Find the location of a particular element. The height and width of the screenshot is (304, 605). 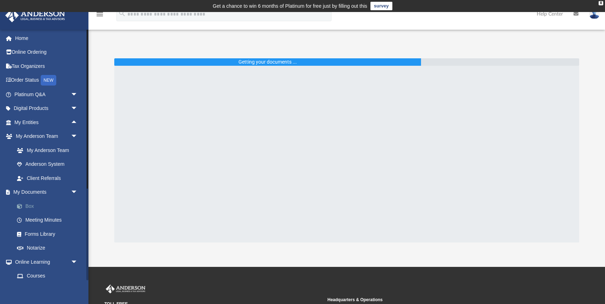

a: My Anderson Team is located at coordinates (46, 150).